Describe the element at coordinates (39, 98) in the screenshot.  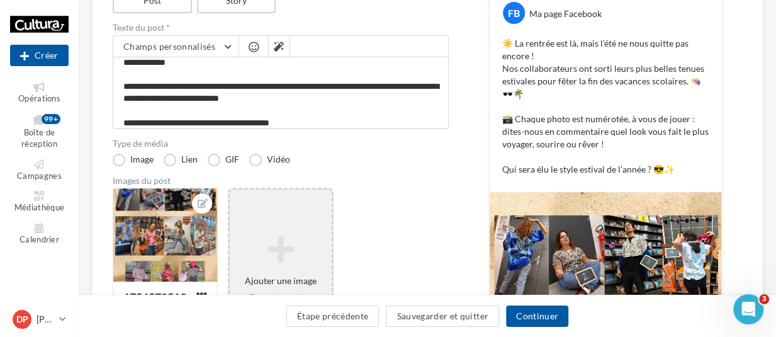
I see `span: Opérations` at that location.